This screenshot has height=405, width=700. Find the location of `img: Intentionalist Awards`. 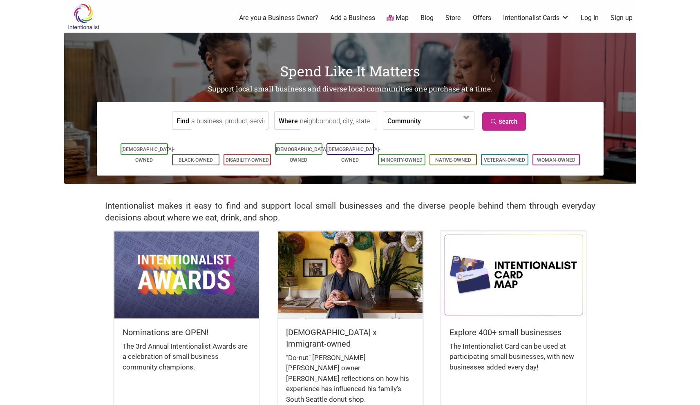

img: Intentionalist Awards is located at coordinates (187, 275).